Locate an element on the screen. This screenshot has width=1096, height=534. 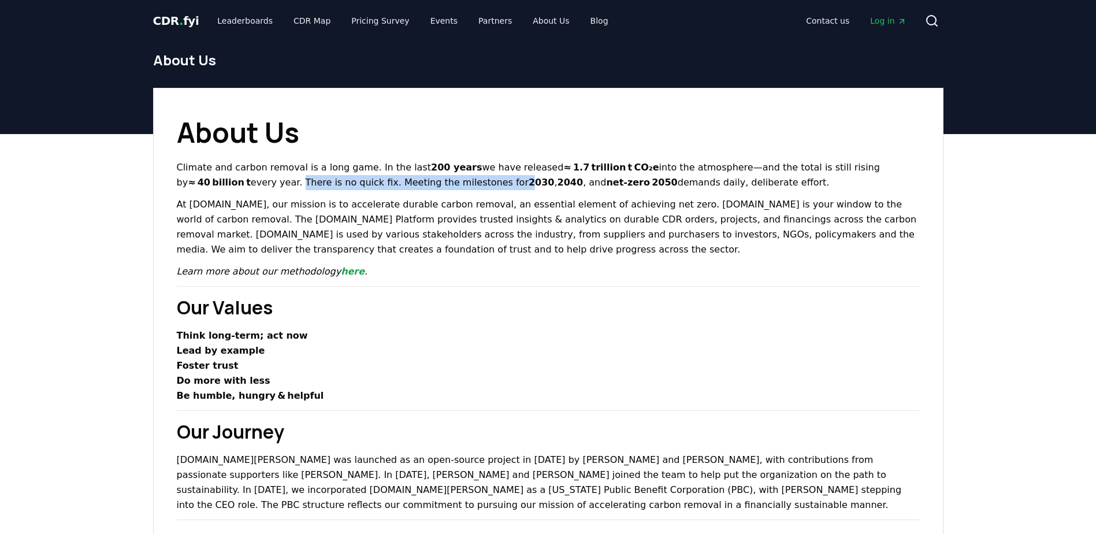
h2: Our Values is located at coordinates (548, 307).